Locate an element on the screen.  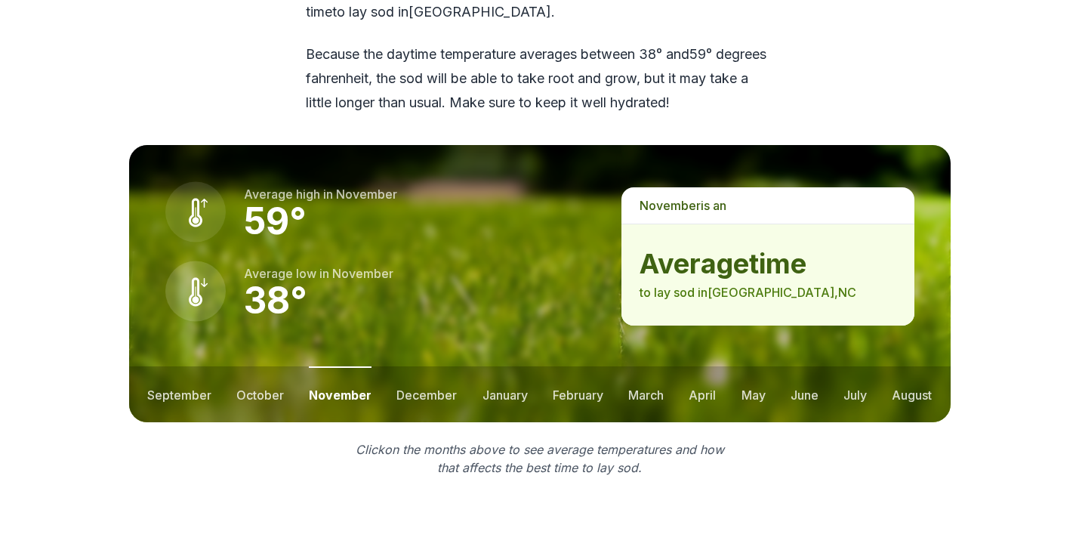
strong: average time is located at coordinates (767, 264).